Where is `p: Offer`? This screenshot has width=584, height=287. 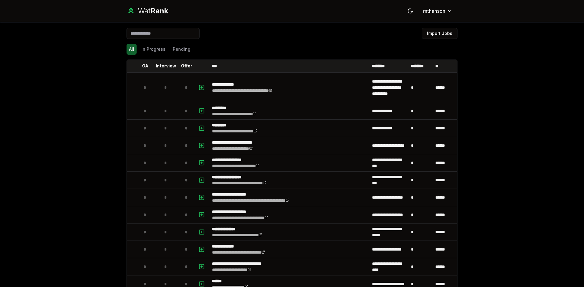 p: Offer is located at coordinates (186, 66).